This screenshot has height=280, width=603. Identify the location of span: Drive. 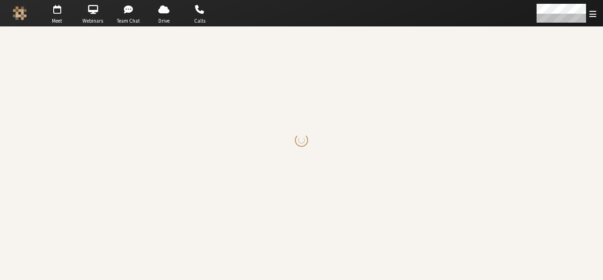
(164, 21).